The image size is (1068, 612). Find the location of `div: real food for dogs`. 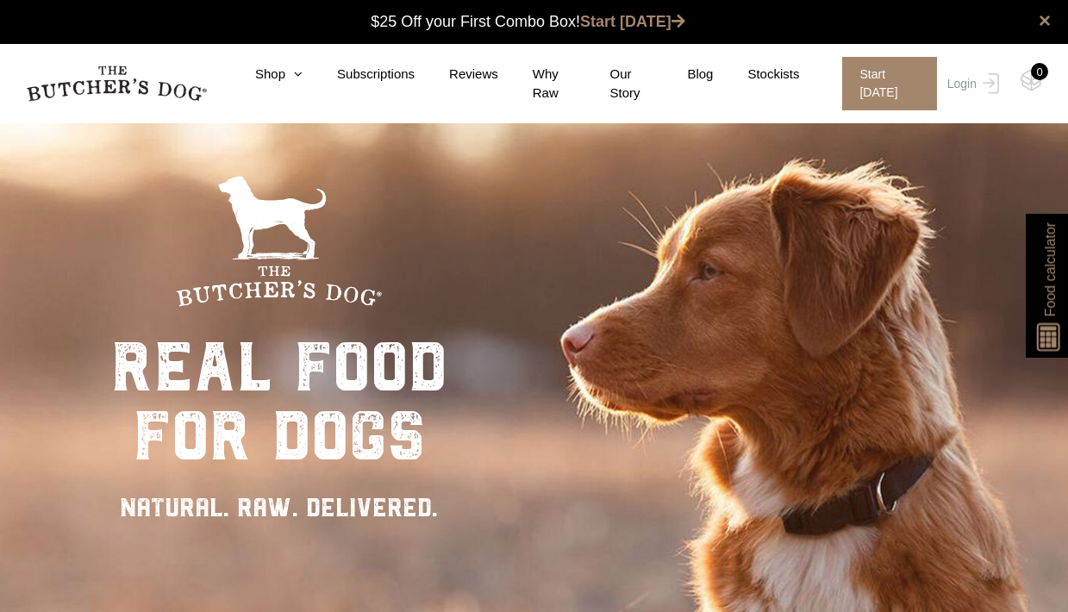

div: real food for dogs is located at coordinates (279, 402).